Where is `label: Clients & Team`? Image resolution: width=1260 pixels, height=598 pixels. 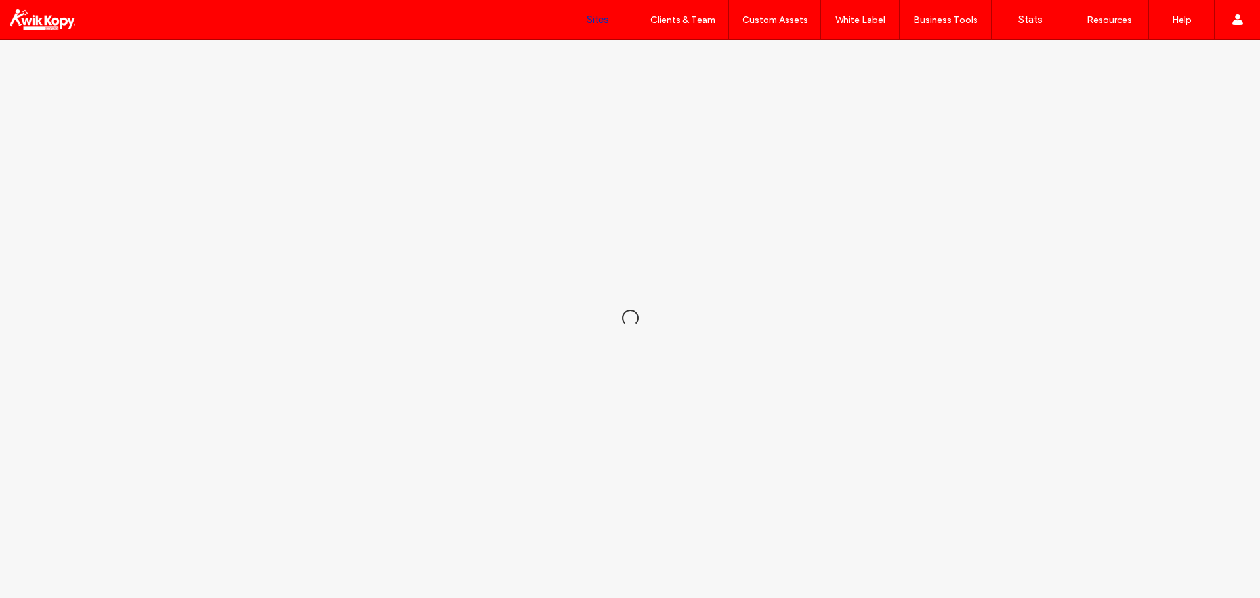
label: Clients & Team is located at coordinates (683, 20).